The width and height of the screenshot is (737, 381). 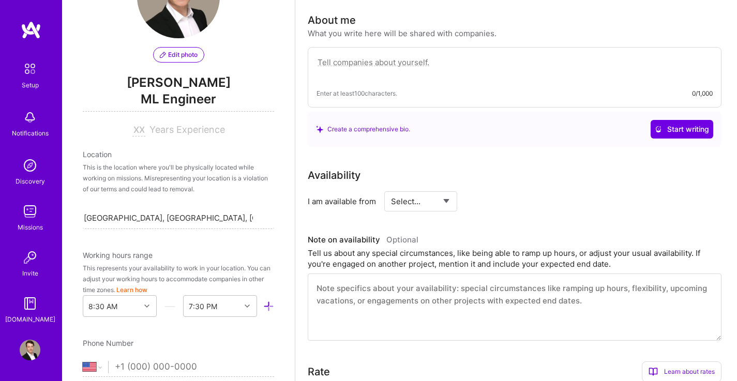 What do you see at coordinates (30, 212) in the screenshot?
I see `img: teamwork` at bounding box center [30, 212].